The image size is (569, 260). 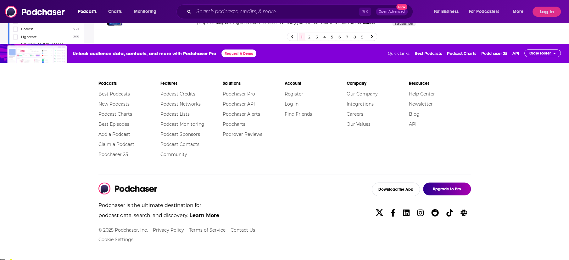 I want to click on a: Claim a Podcast, so click(x=116, y=144).